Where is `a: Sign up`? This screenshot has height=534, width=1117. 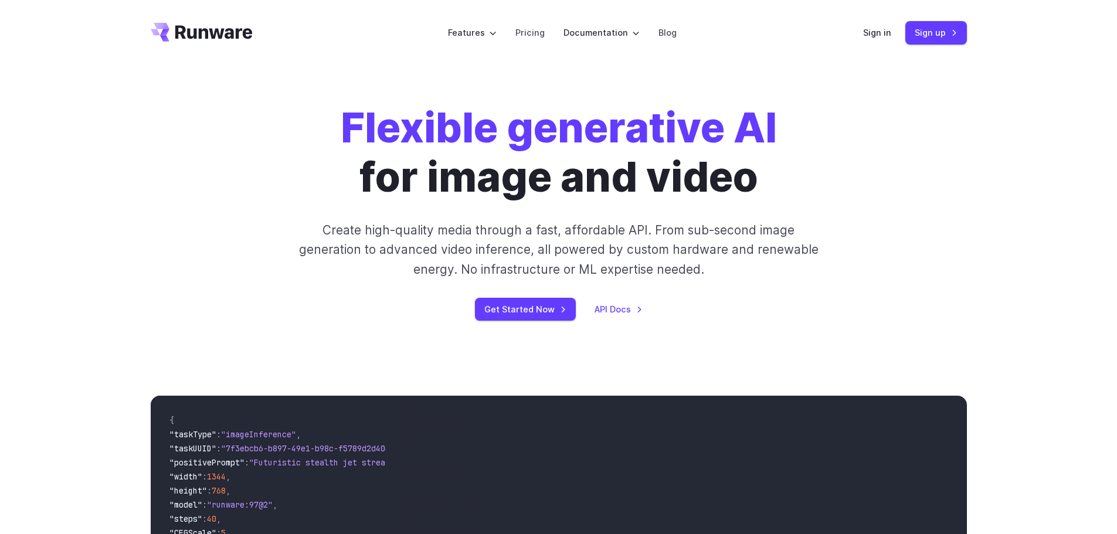
a: Sign up is located at coordinates (936, 32).